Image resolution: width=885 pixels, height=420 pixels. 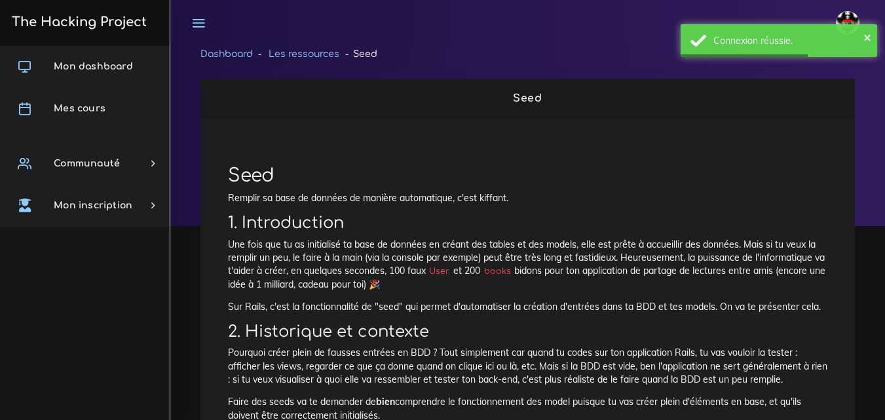 What do you see at coordinates (93, 205) in the screenshot?
I see `span: Mon inscription` at bounding box center [93, 205].